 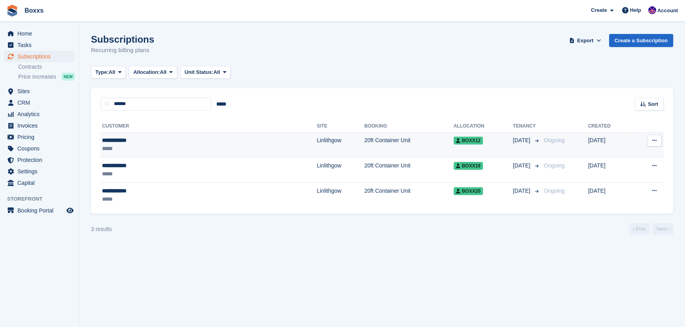 What do you see at coordinates (41, 91) in the screenshot?
I see `span: Sites` at bounding box center [41, 91].